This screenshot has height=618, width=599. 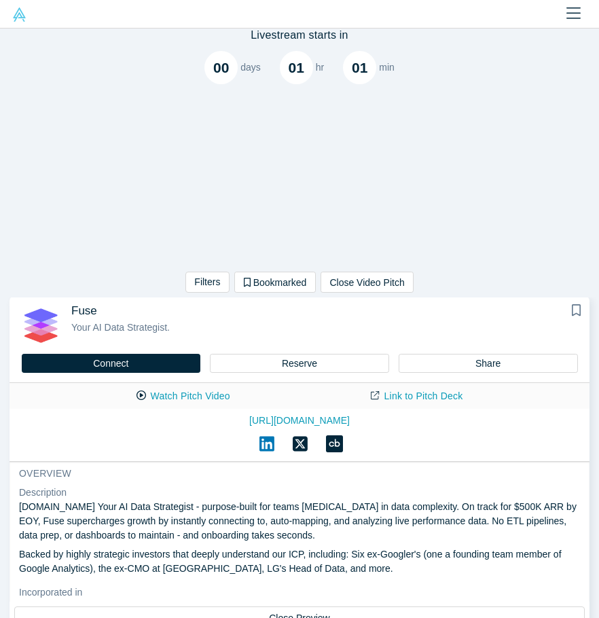 I want to click on div: 00, so click(x=221, y=67).